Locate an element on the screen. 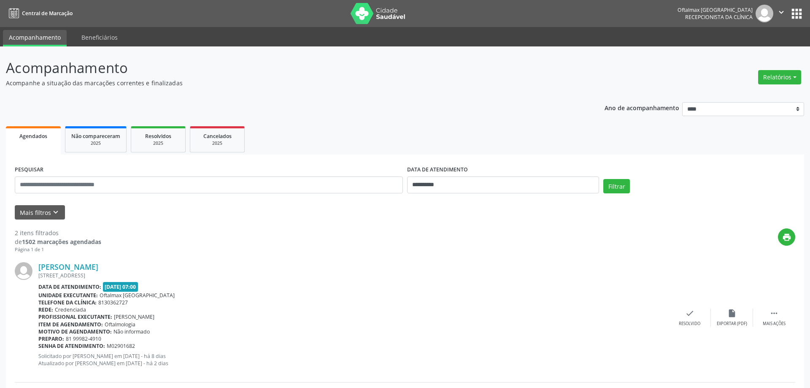 The width and height of the screenshot is (810, 388). span: Não informado is located at coordinates (132, 331).